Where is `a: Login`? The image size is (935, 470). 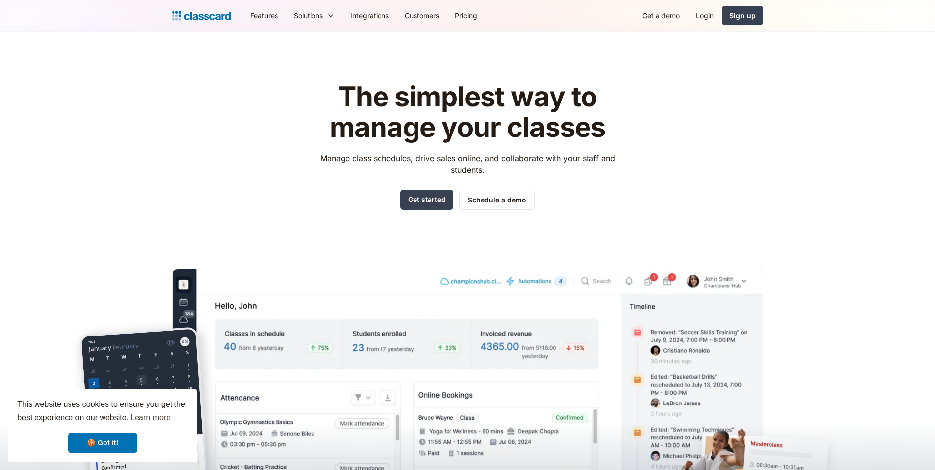 a: Login is located at coordinates (705, 15).